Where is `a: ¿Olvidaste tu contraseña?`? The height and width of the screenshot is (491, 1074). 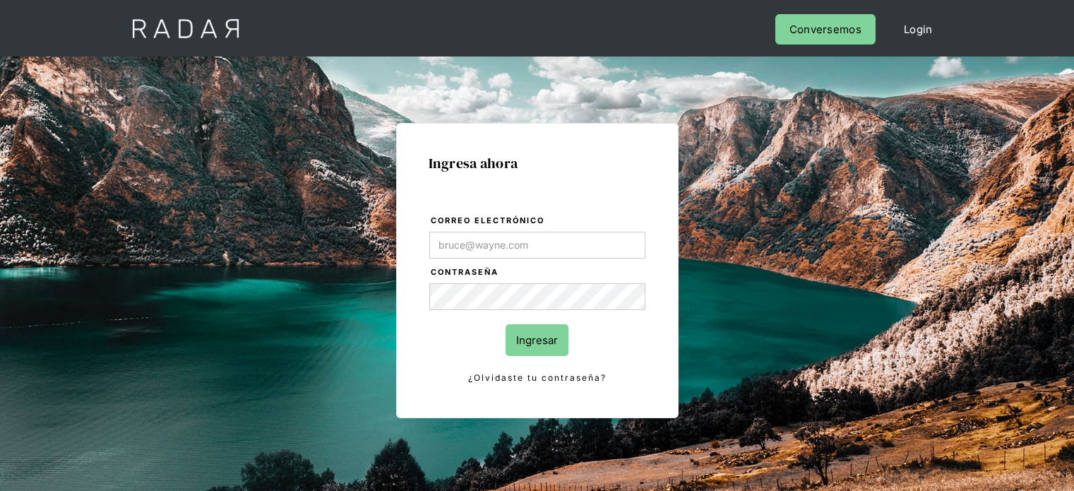 a: ¿Olvidaste tu contraseña? is located at coordinates (537, 378).